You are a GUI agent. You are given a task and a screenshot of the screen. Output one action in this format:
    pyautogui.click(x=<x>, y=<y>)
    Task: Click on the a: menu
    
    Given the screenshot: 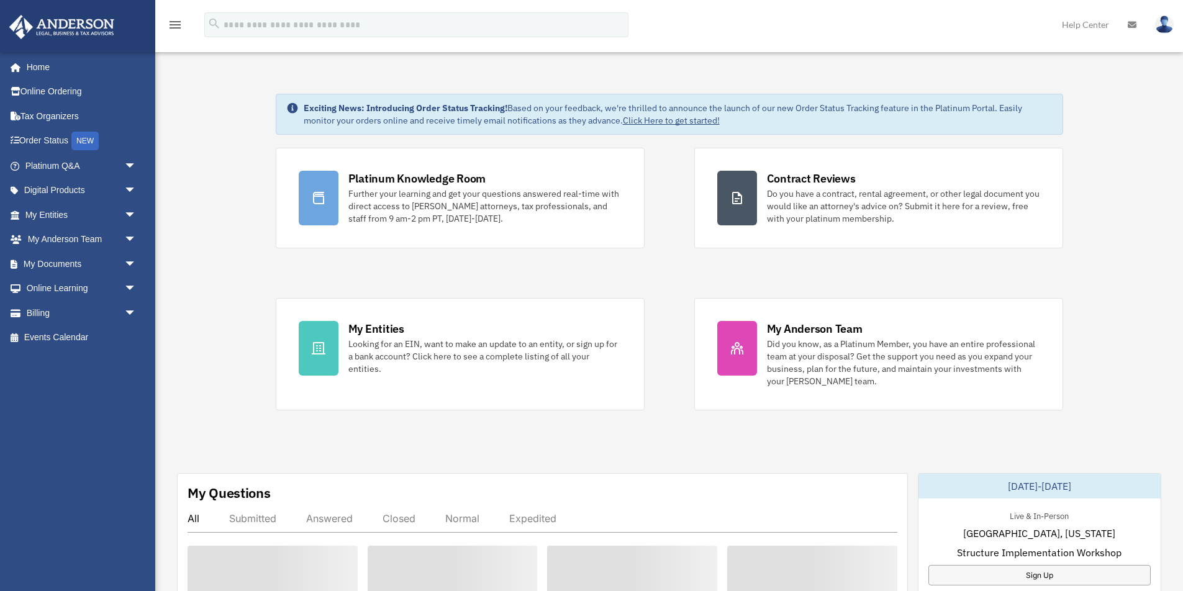 What is the action you would take?
    pyautogui.click(x=175, y=27)
    